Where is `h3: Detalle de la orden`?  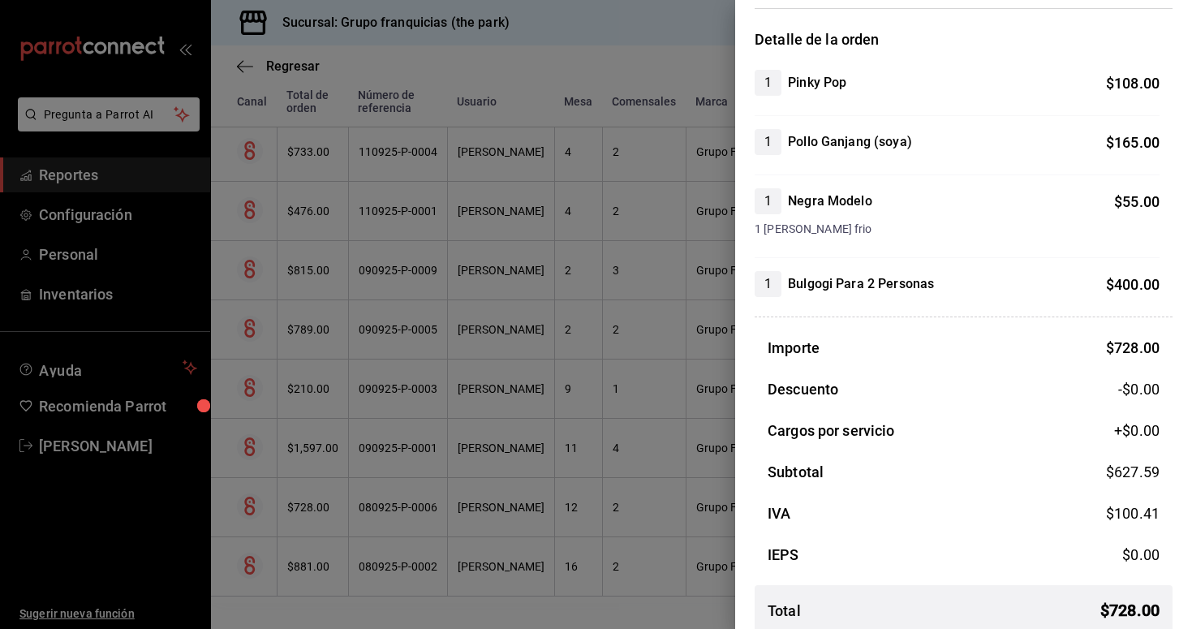
h3: Detalle de la orden is located at coordinates (963, 39).